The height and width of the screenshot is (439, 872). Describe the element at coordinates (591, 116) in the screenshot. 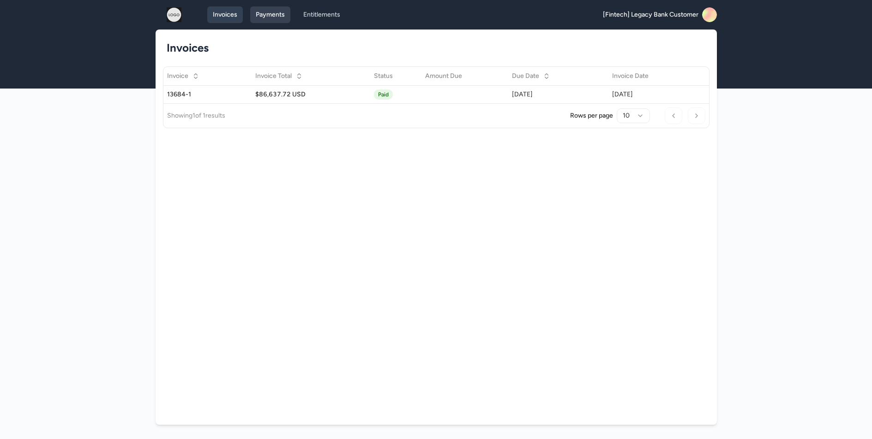

I see `p: Rows per page` at that location.